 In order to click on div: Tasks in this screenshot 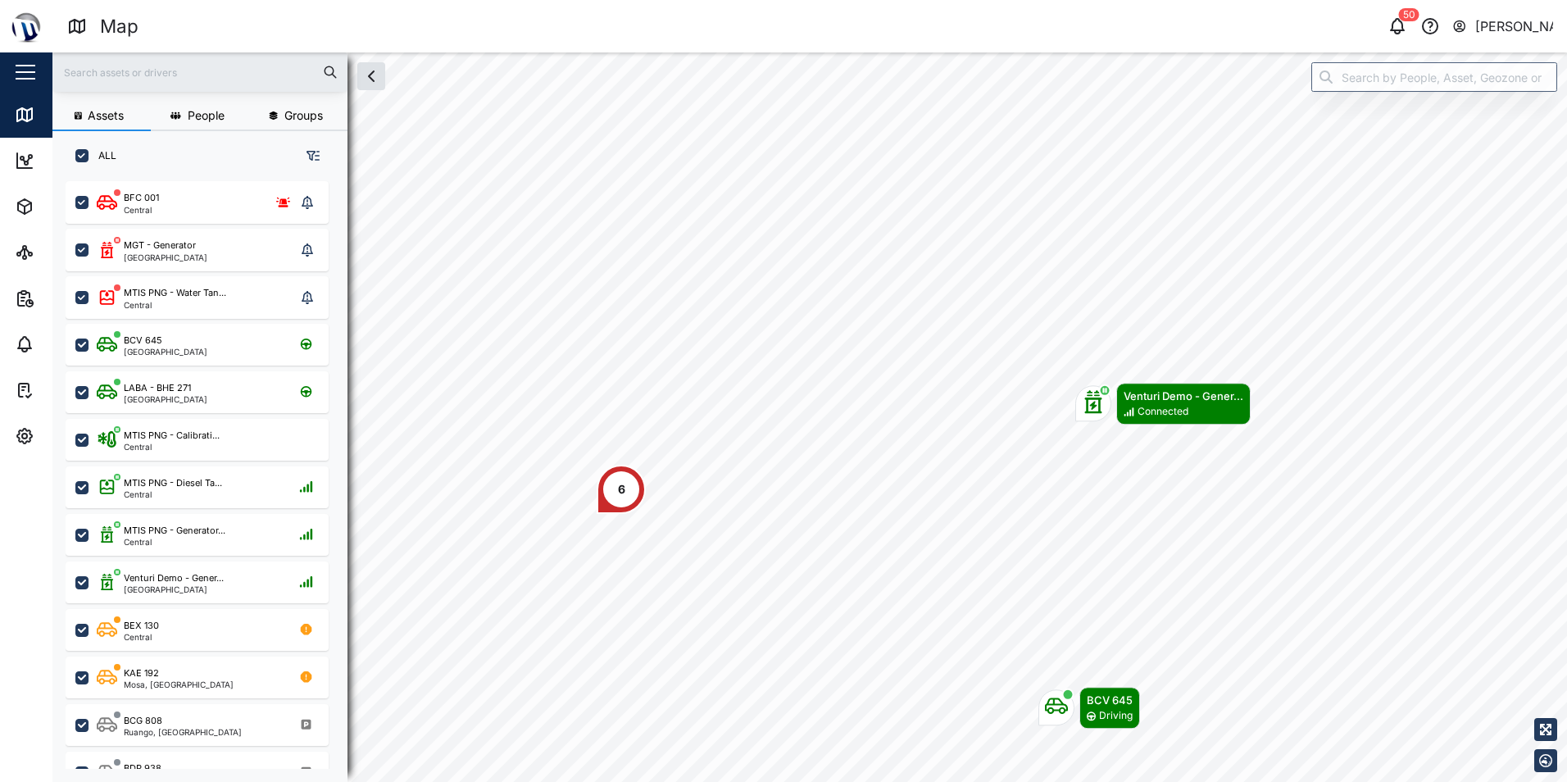, I will do `click(65, 390)`.